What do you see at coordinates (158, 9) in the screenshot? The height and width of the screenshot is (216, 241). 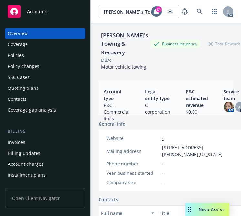 I see `div: 24` at bounding box center [158, 9].